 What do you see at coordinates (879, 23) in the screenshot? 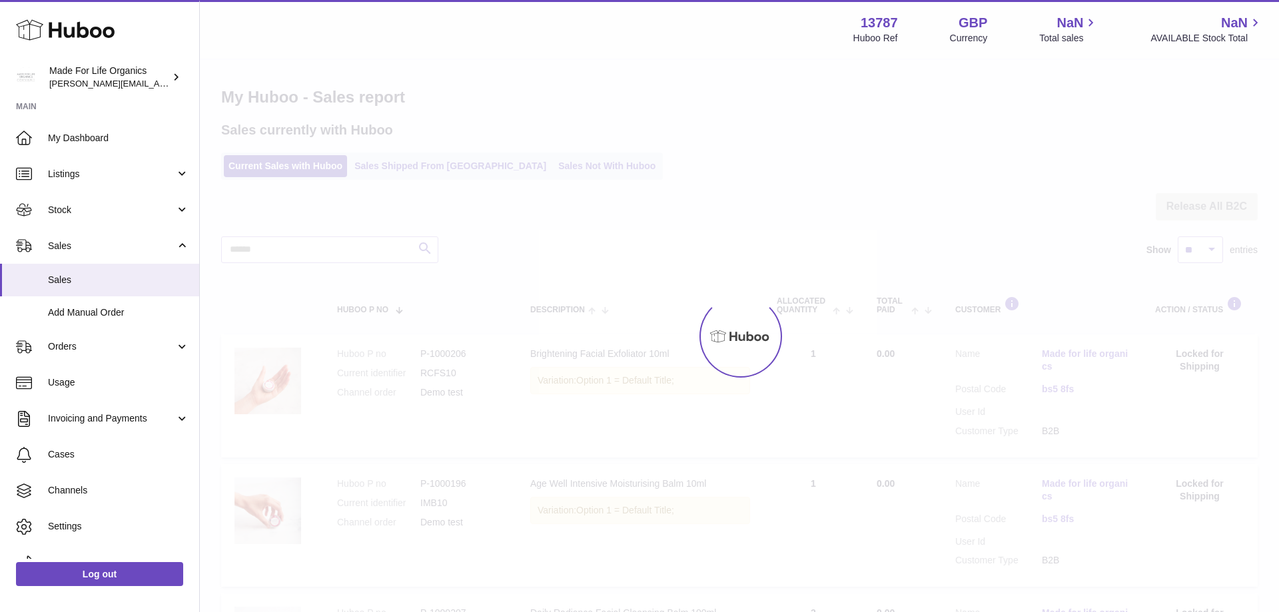
I see `strong: 13787` at bounding box center [879, 23].